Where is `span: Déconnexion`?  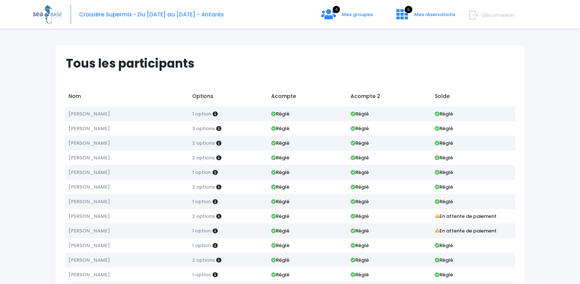 span: Déconnexion is located at coordinates (498, 15).